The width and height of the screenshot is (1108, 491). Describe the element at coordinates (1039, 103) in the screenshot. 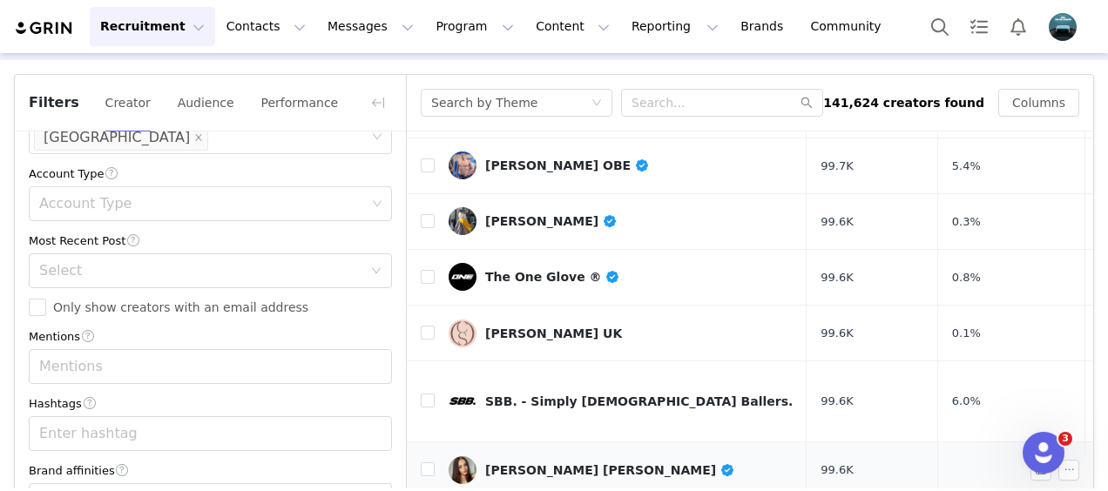

I see `button: Columns` at that location.